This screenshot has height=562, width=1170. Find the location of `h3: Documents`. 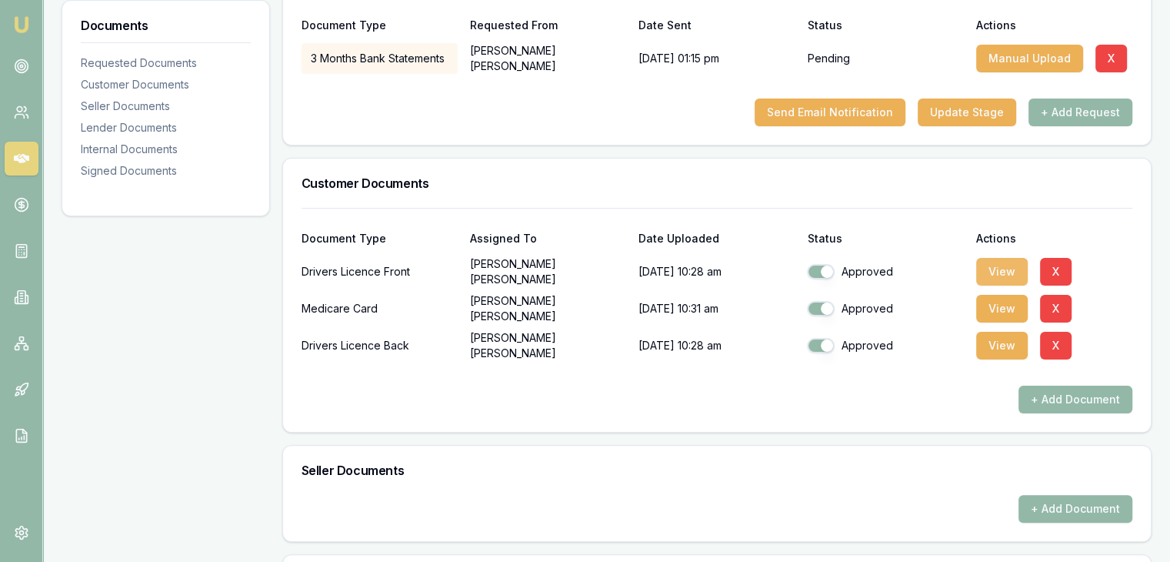

h3: Documents is located at coordinates (165, 25).